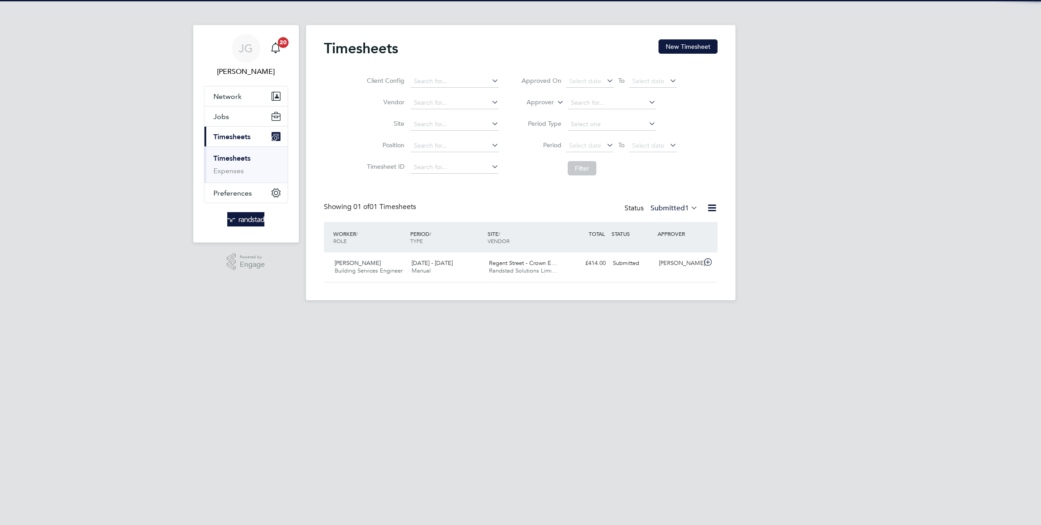 This screenshot has width=1041, height=525. I want to click on span: 1, so click(687, 208).